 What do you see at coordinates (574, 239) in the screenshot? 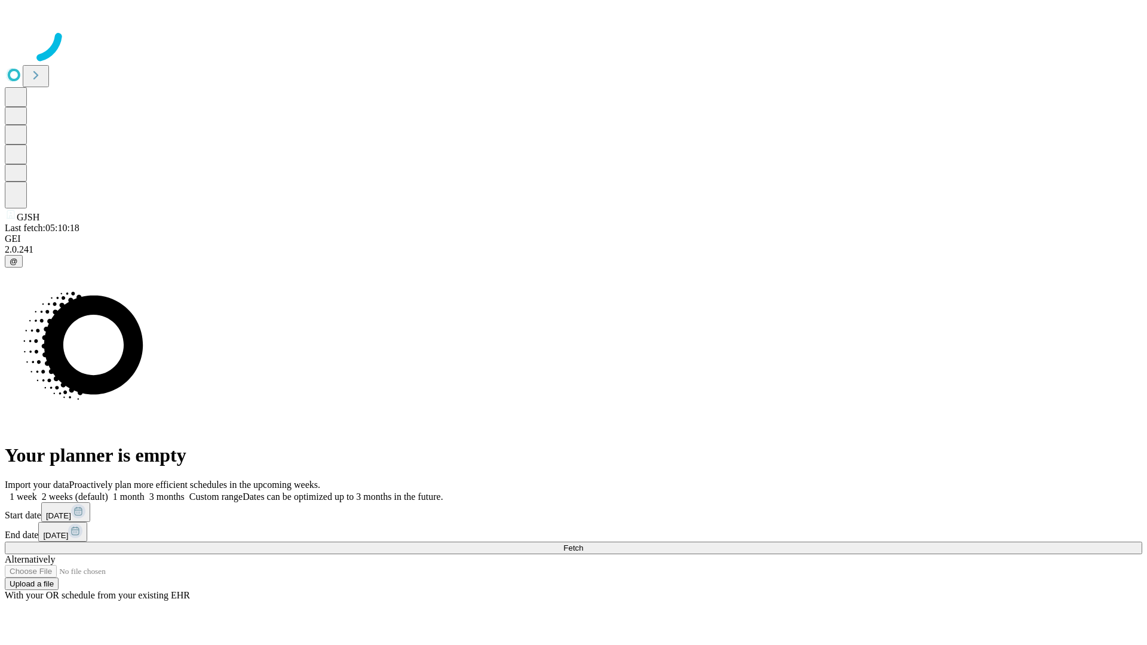
I see `div: GEI` at bounding box center [574, 239].